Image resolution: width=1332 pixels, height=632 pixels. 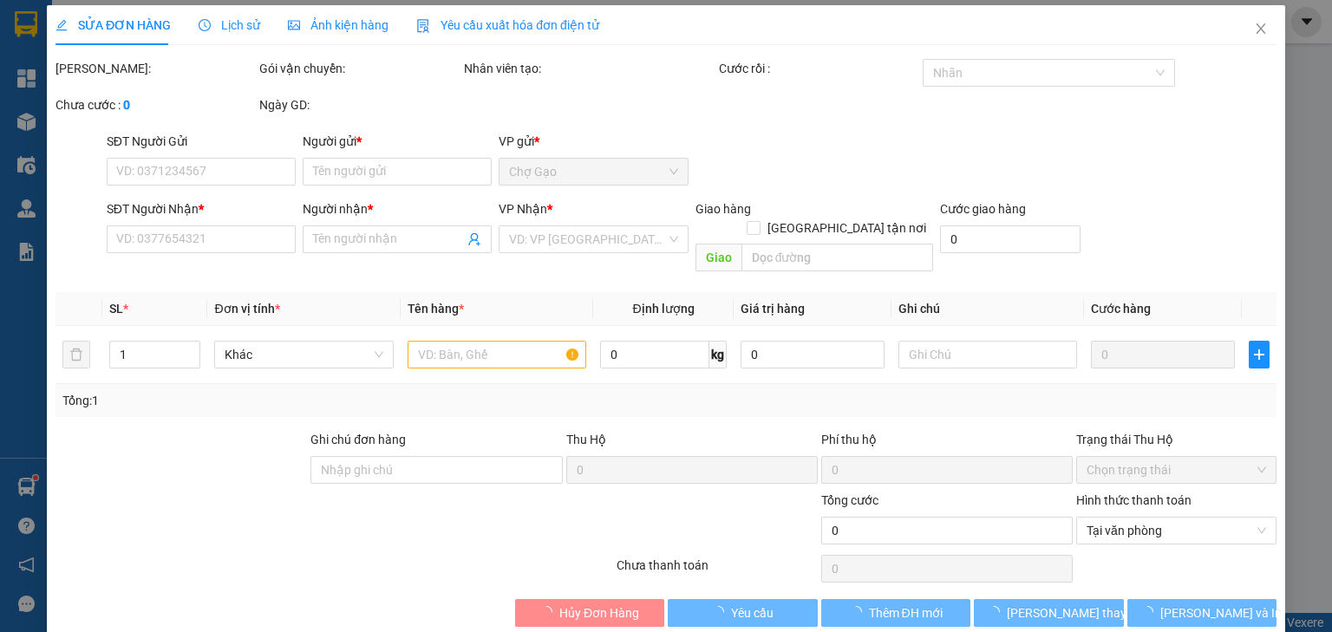 I want to click on input: 0, so click(x=1163, y=355).